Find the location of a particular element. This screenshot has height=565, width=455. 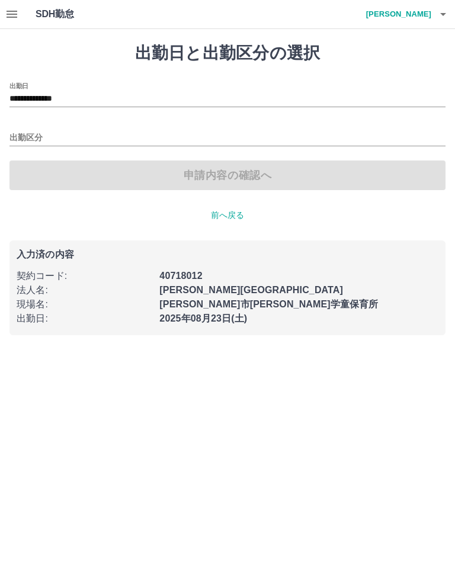

label: 出勤日 is located at coordinates (19, 85).